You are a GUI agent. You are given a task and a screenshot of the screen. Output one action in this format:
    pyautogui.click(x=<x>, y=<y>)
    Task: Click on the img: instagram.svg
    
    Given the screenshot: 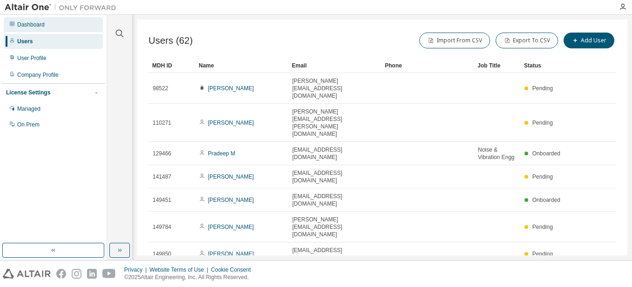 What is the action you would take?
    pyautogui.click(x=76, y=273)
    